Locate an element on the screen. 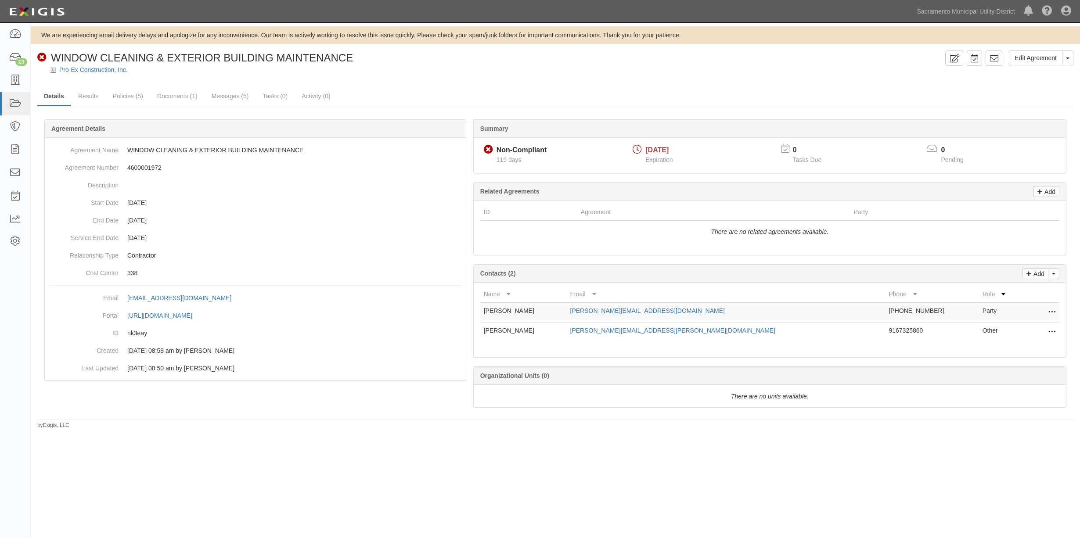 The height and width of the screenshot is (538, 1080). img: logo-5460c22ac91f19d4615b14bd174203de0afe785f0fc80cf4dbbc73dc1793850b.png is located at coordinates (37, 12).